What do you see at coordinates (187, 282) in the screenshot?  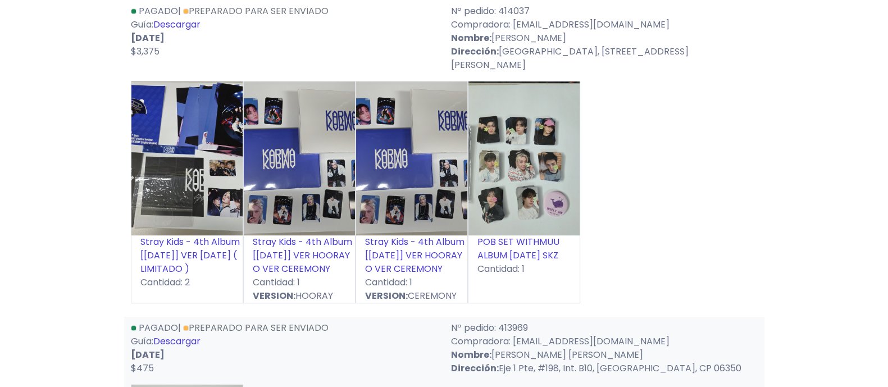 I see `p: Cantidad: 2` at bounding box center [187, 282].